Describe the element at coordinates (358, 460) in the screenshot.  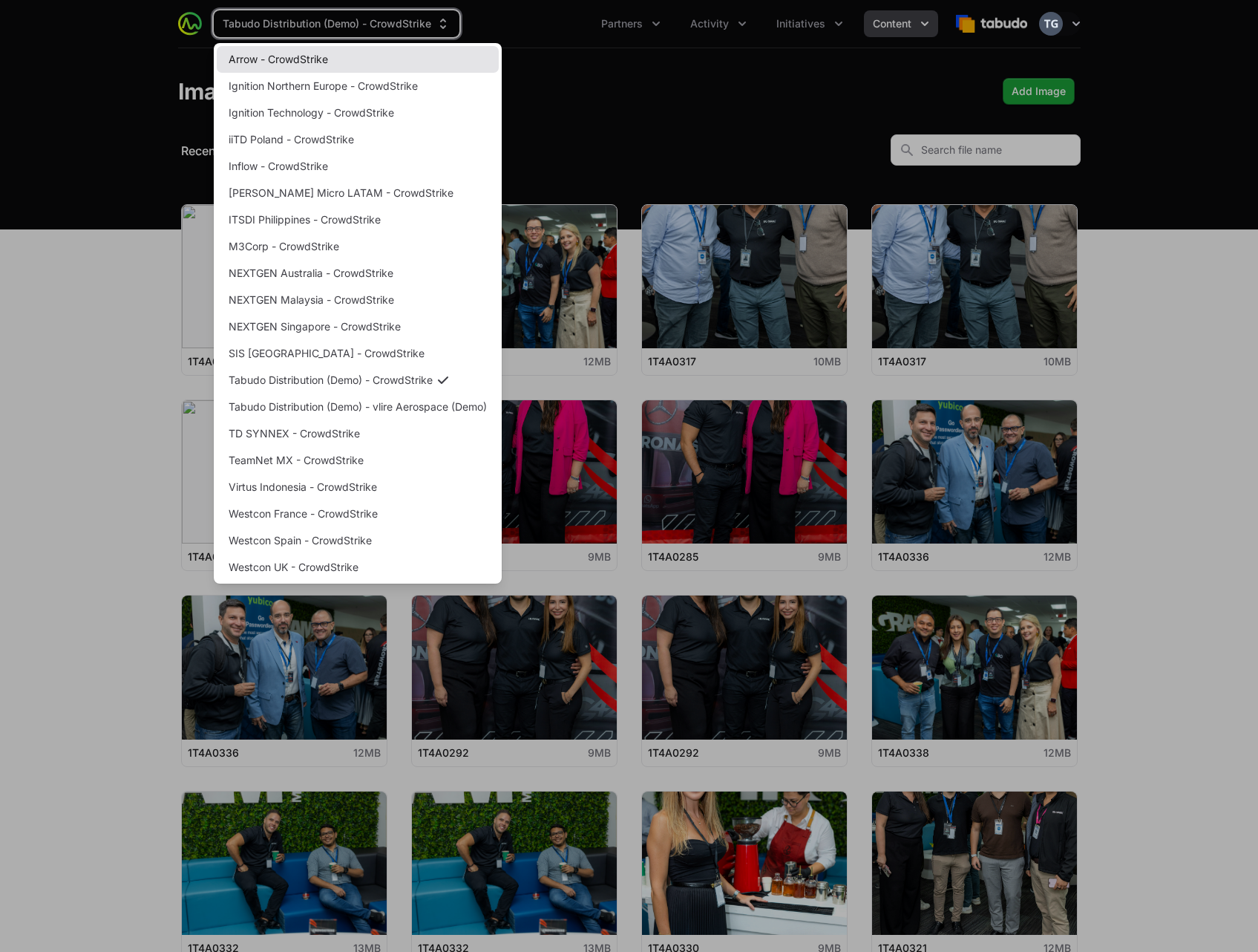
I see `a: TeamNet MX - CrowdStrike` at that location.